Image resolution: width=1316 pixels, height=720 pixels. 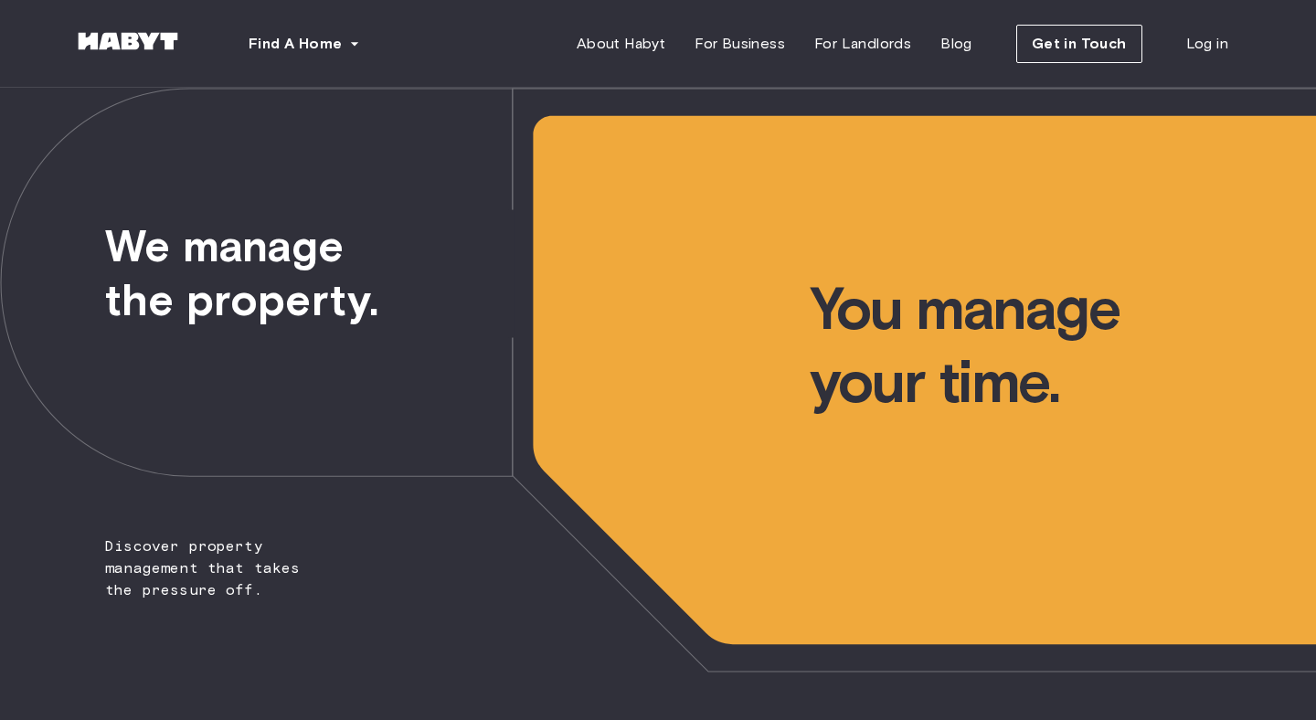 I want to click on span: Log in, so click(x=1207, y=44).